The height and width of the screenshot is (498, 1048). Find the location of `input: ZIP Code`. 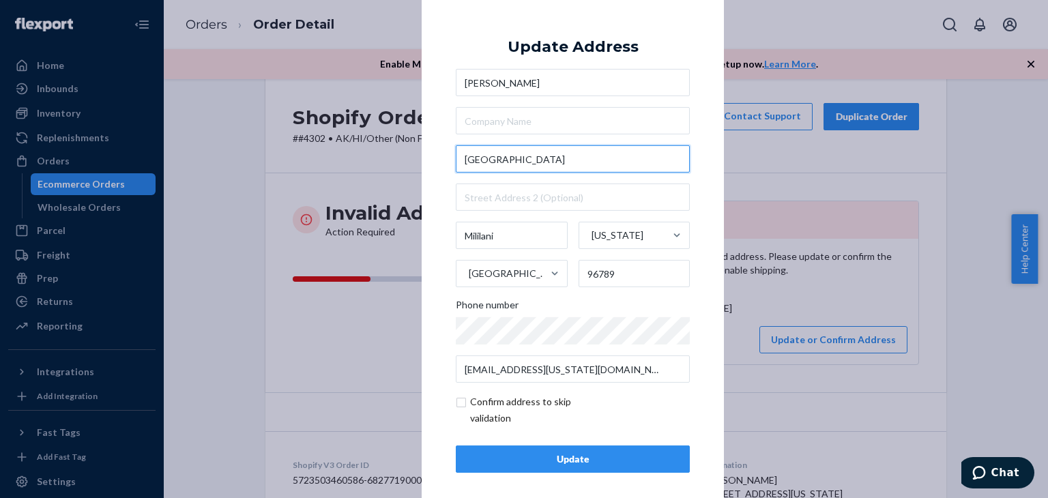

input: ZIP Code is located at coordinates (634, 274).